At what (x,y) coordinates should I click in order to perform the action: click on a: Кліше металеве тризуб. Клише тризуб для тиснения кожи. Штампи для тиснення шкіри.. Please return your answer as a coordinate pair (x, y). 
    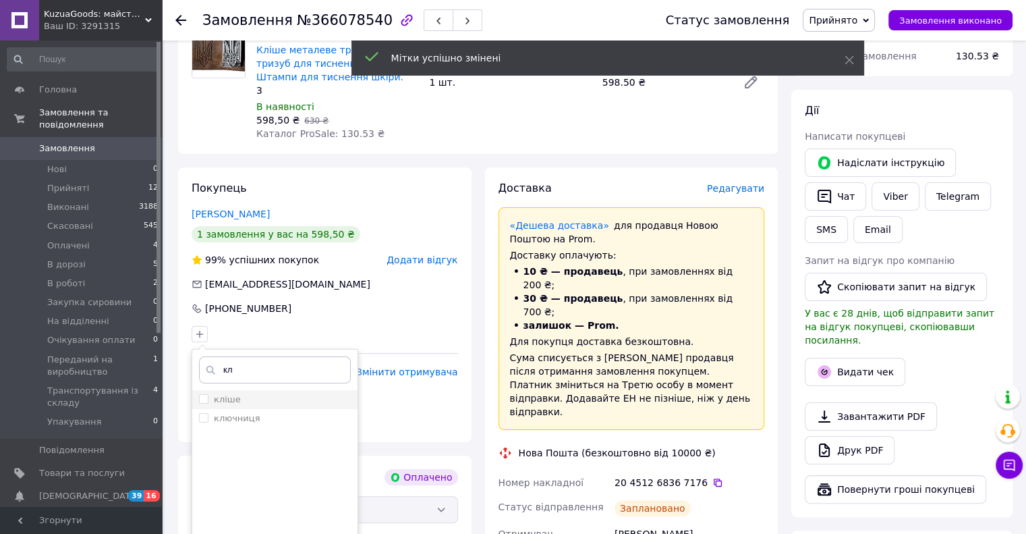
    Looking at the image, I should click on (335, 63).